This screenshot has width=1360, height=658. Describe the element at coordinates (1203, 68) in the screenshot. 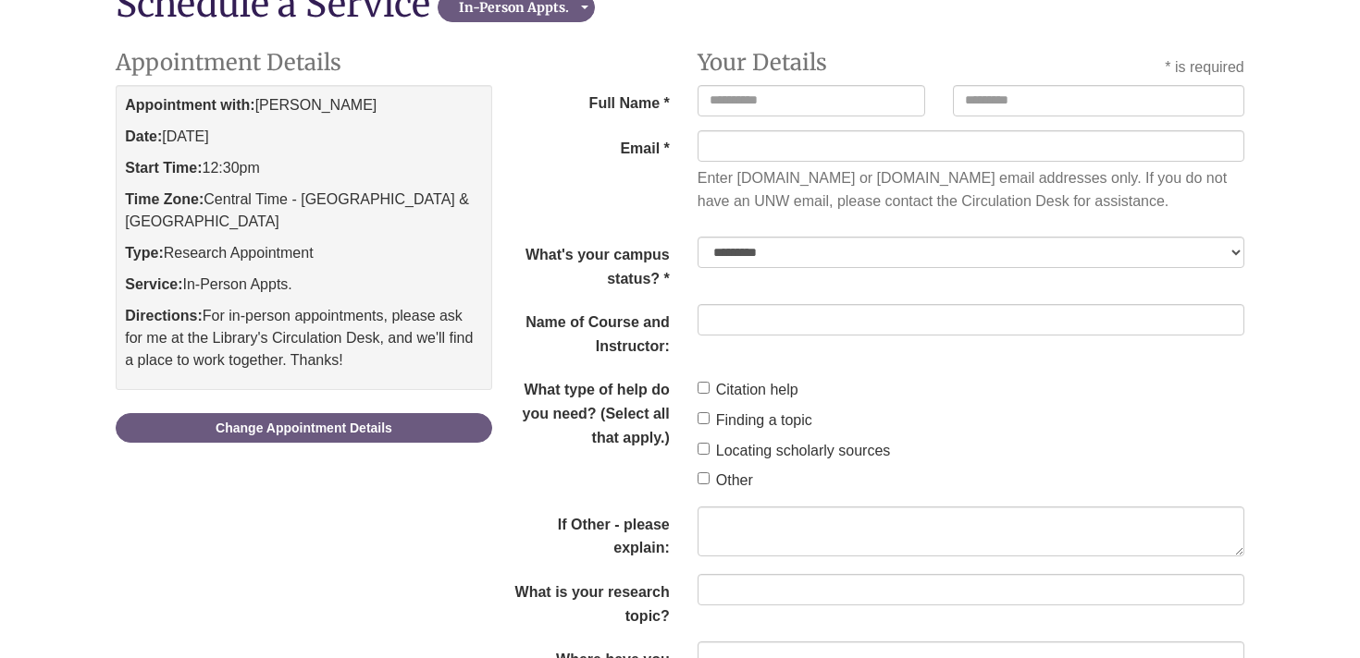

I see `div: * is required` at that location.